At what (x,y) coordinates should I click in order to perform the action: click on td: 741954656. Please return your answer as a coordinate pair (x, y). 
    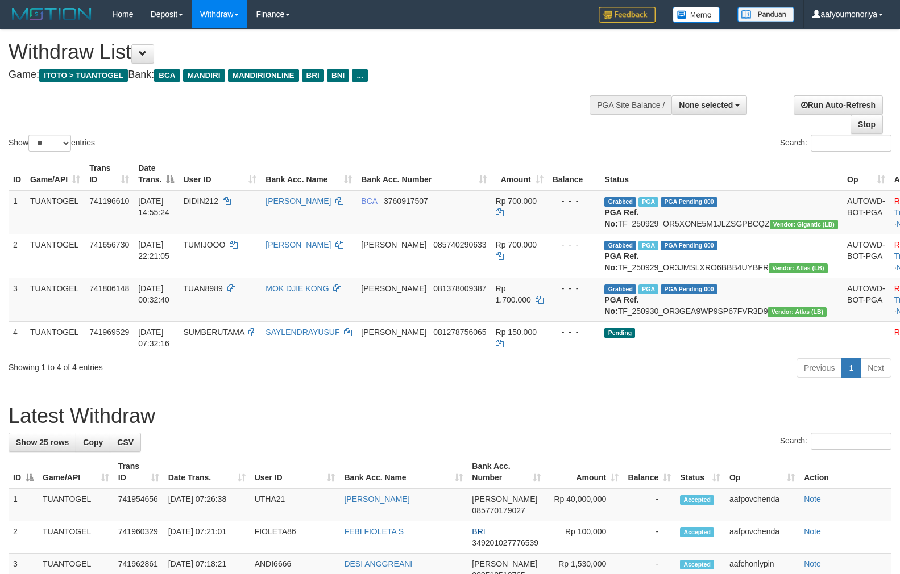
    Looking at the image, I should click on (139, 505).